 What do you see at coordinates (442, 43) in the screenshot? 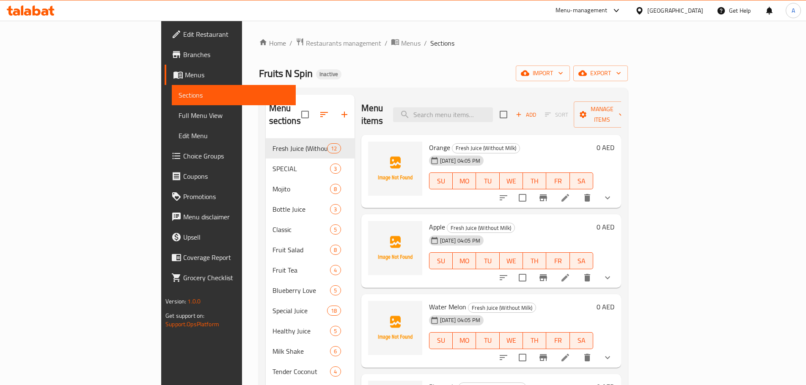
I see `span: Sections` at bounding box center [442, 43].